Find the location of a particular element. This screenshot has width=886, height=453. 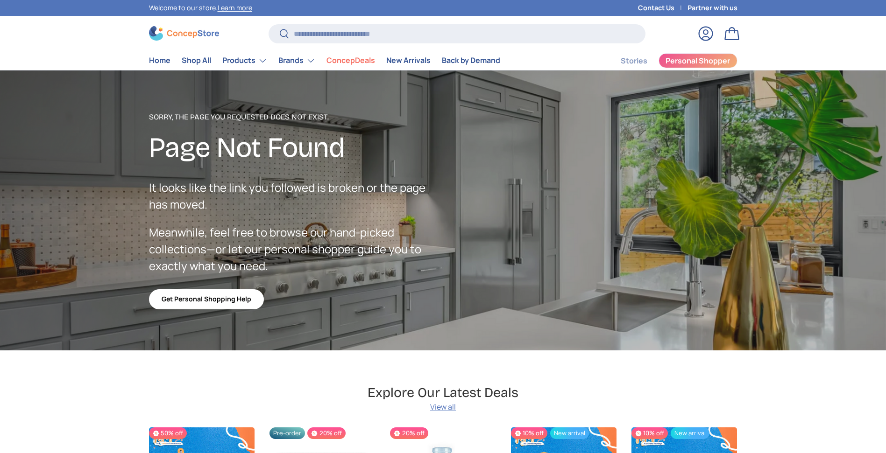

summary: Products is located at coordinates (245, 61).